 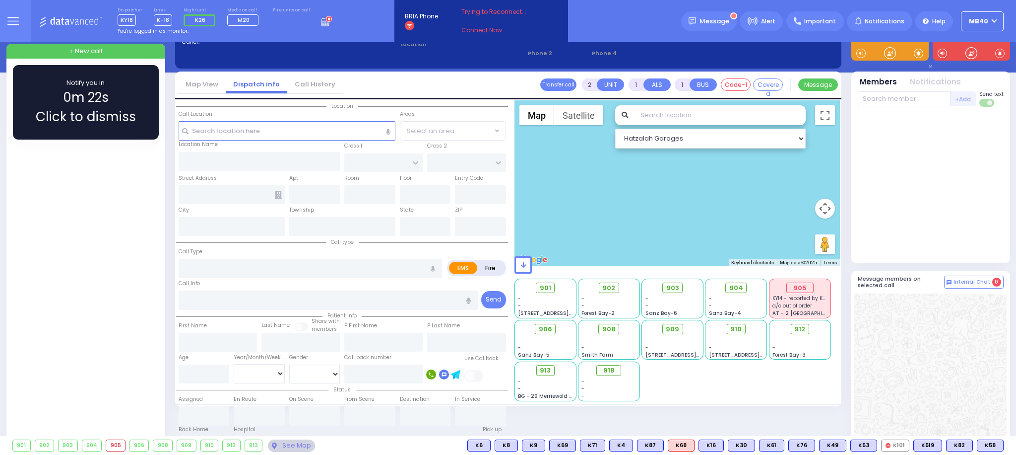 I want to click on span: + New call, so click(x=85, y=51).